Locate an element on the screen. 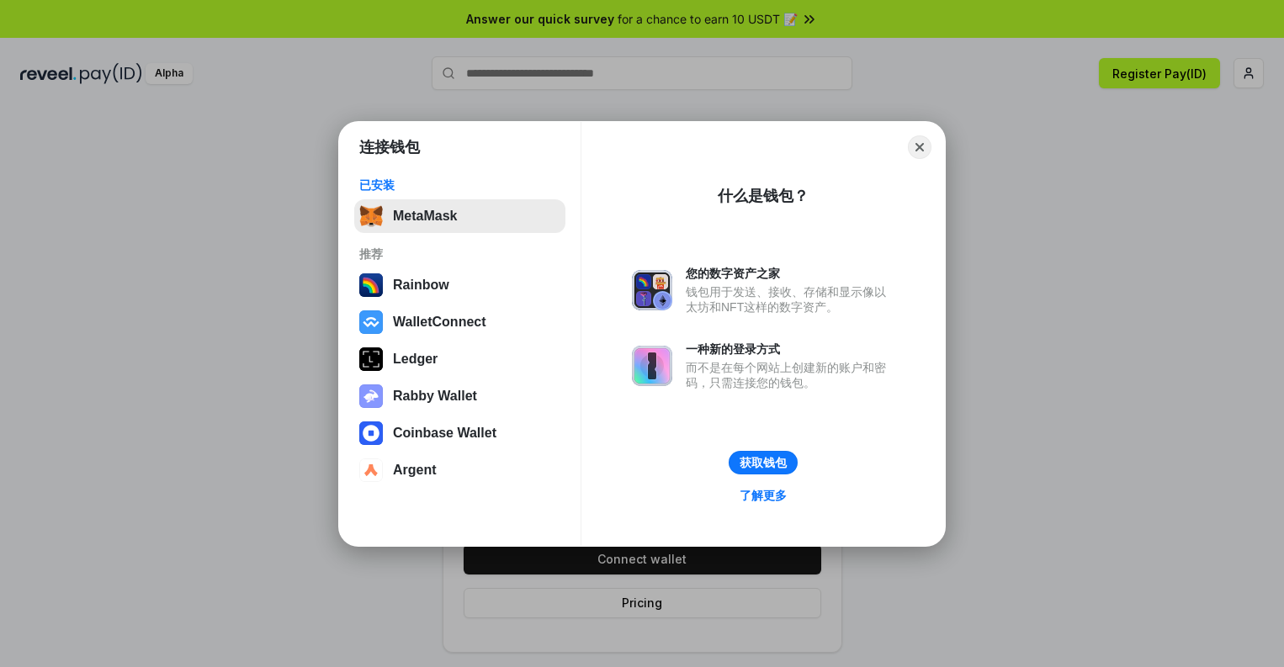 Image resolution: width=1284 pixels, height=667 pixels. img: svg+xml,%3Csvg%20xmlns%3D%22http%3A%2F%2Fwww.w3.org%2F2000%2Fsvg%22%20width%3D%2228%22%20height%3... is located at coordinates (371, 359).